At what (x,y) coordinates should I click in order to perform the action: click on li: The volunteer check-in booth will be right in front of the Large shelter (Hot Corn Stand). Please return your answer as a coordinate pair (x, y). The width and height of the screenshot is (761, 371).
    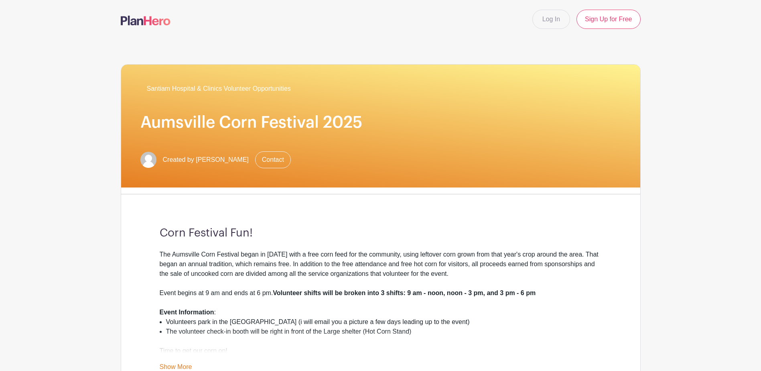
    Looking at the image, I should click on (384, 331).